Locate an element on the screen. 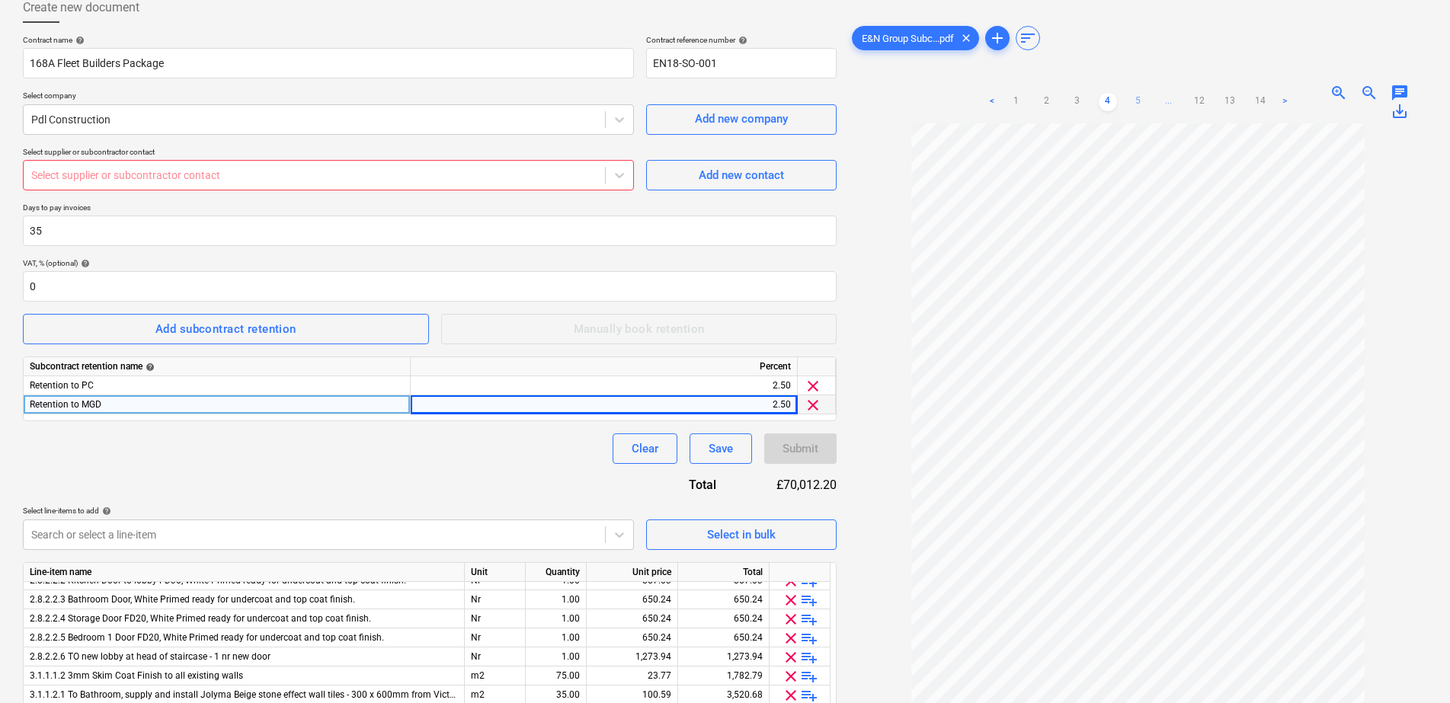 This screenshot has width=1450, height=703. span: 2.8.2.2.2 Kitchen Door to lobby FD30, White Primed ready for undercoat and top coat finish. is located at coordinates (218, 581).